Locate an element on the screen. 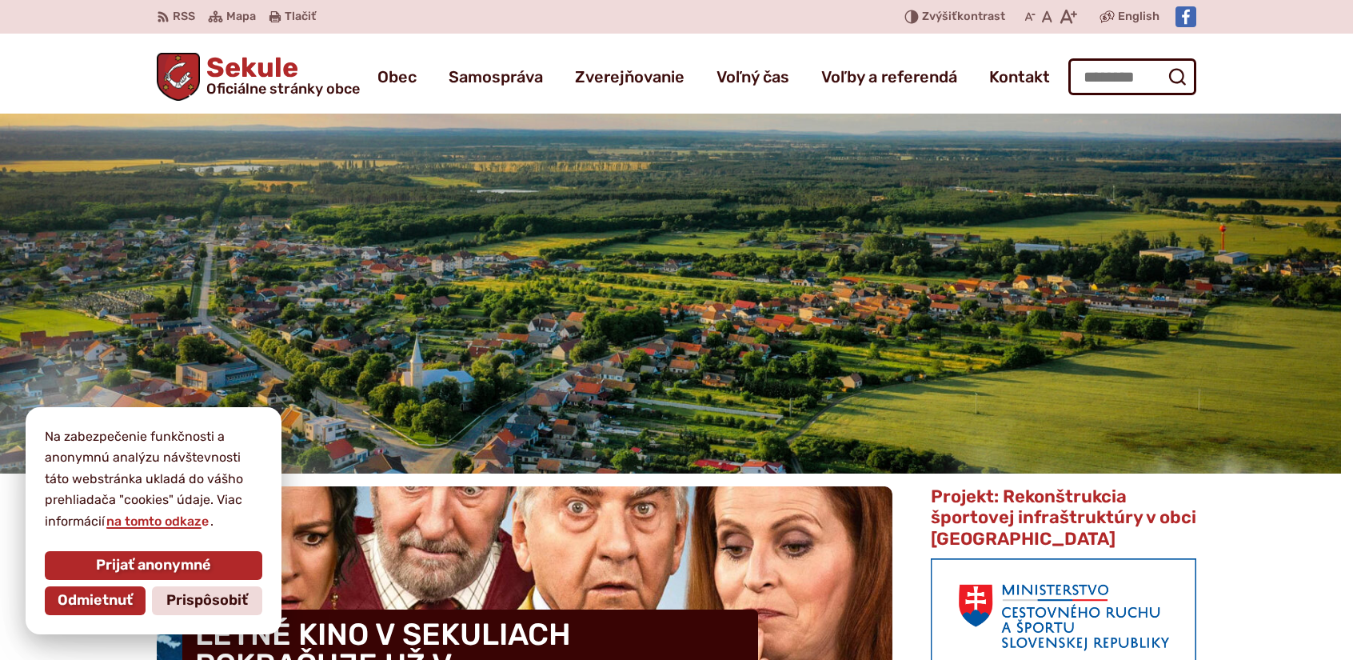  p: Na zabezpečenie funkčnosti a anonymnú analýzu návštevnosti táto webstránka ukladá do vášho prehli... is located at coordinates (154, 479).